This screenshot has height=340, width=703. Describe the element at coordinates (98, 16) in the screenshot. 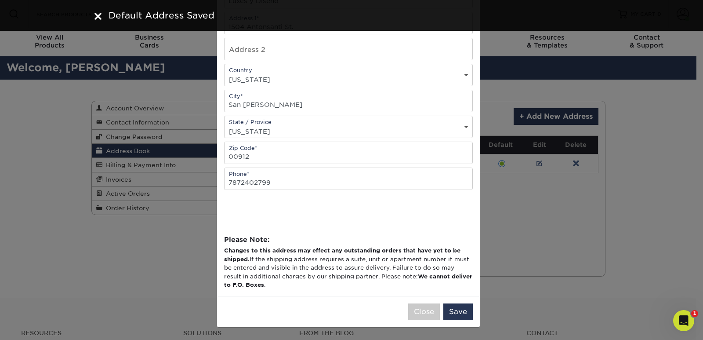

I see `img: close` at that location.